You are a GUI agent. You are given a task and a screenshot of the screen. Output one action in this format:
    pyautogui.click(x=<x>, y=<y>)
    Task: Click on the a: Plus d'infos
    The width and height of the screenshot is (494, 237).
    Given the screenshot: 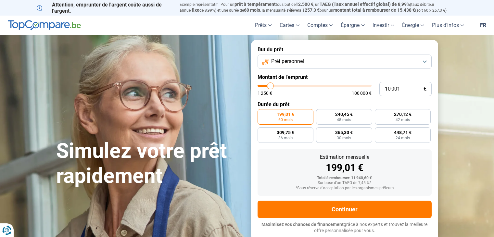 What is the action you would take?
    pyautogui.click(x=448, y=25)
    